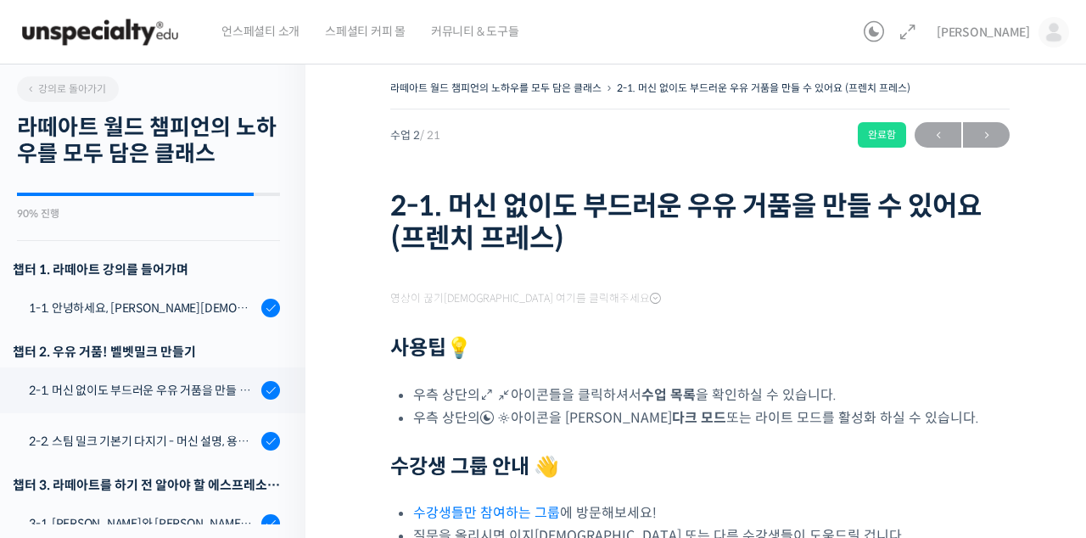 This screenshot has height=538, width=1086. What do you see at coordinates (669, 395) in the screenshot?
I see `b: 수업 목록` at bounding box center [669, 395].